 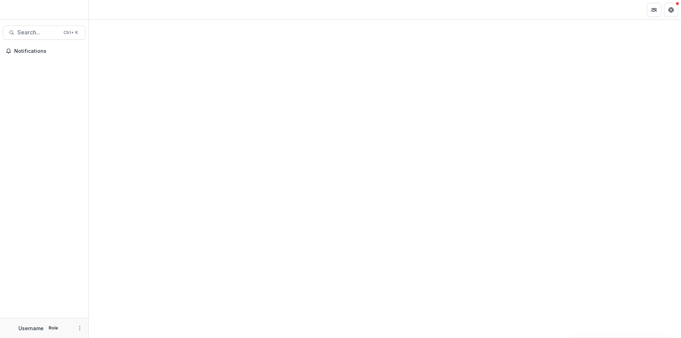 What do you see at coordinates (48, 51) in the screenshot?
I see `span: Notifications` at bounding box center [48, 51].